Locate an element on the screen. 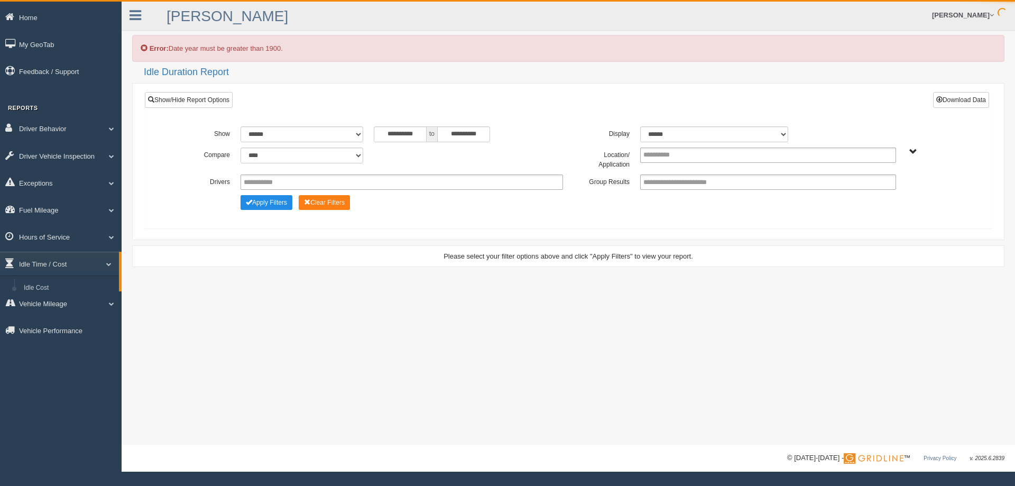 The height and width of the screenshot is (486, 1015). label: Show is located at coordinates (202, 133).